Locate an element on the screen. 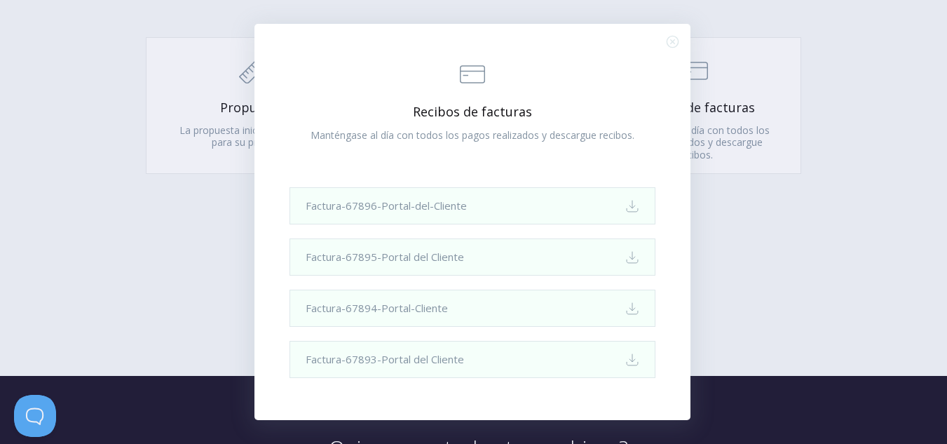 Image resolution: width=947 pixels, height=444 pixels. a: Factura-67893-Portal del Cliente is located at coordinates (473, 359).